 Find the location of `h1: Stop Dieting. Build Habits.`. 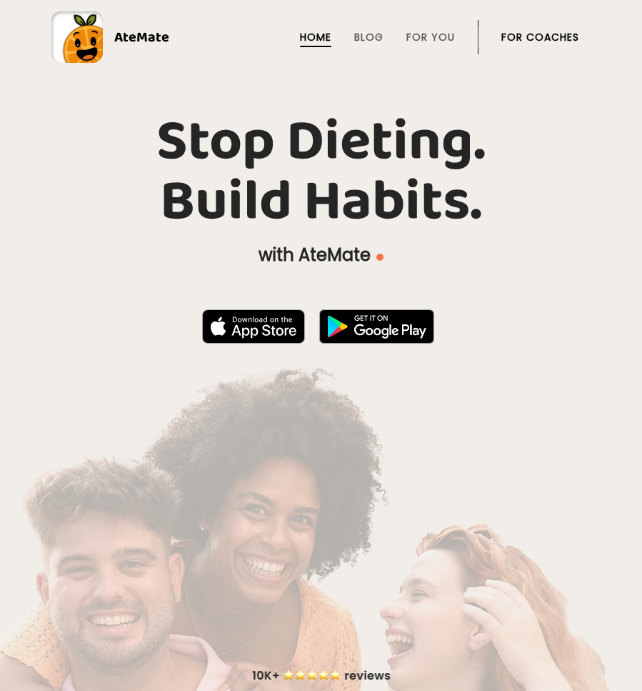

h1: Stop Dieting. Build Habits. is located at coordinates (321, 172).